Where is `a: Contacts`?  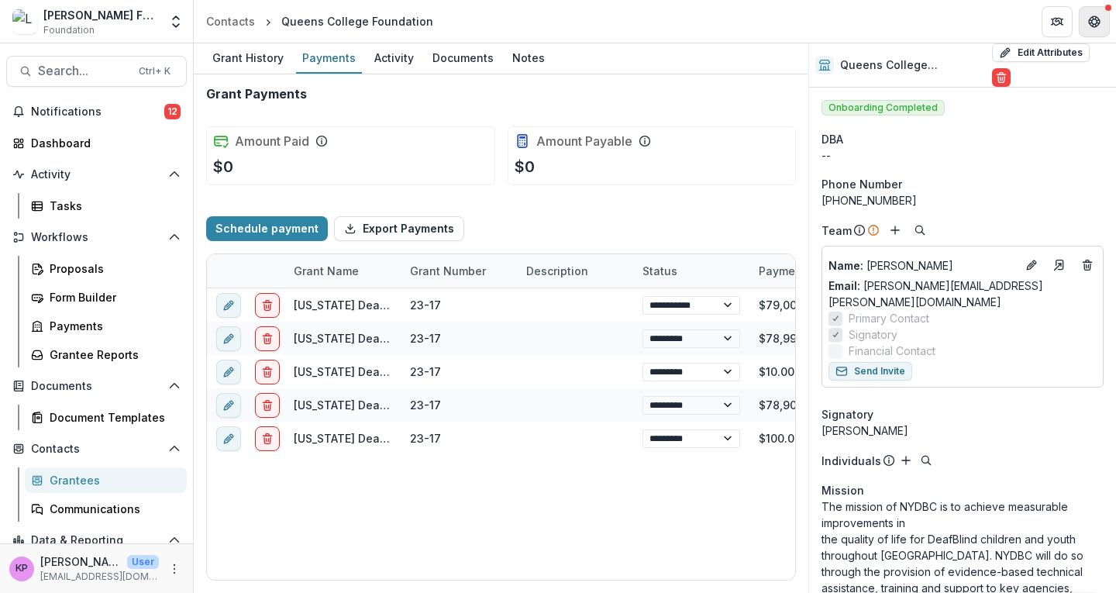
a: Contacts is located at coordinates (230, 21).